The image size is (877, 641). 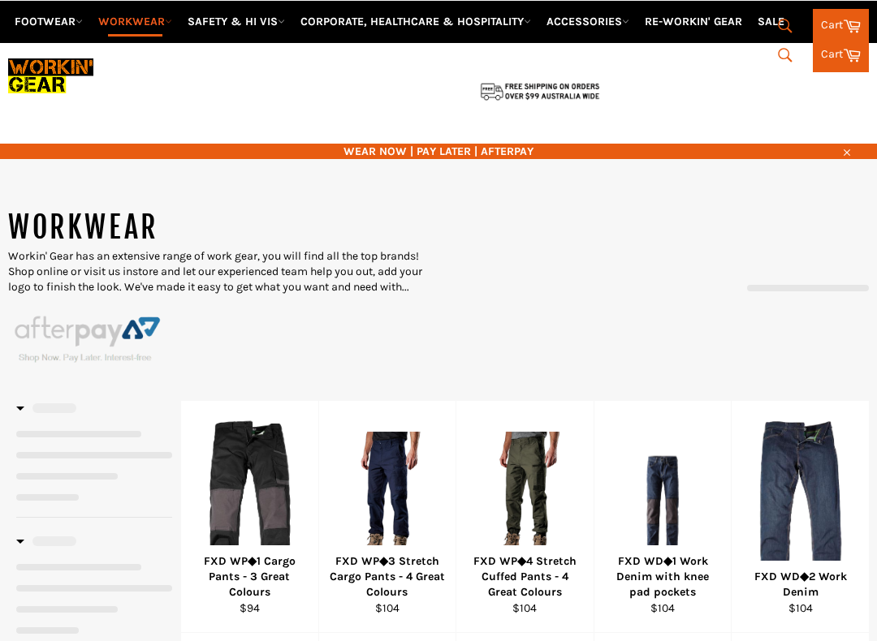 What do you see at coordinates (249, 504) in the screenshot?
I see `img: FXD WP◆1 Cargo Pants - 4 Great Colours - Workin' Gear` at bounding box center [249, 504].